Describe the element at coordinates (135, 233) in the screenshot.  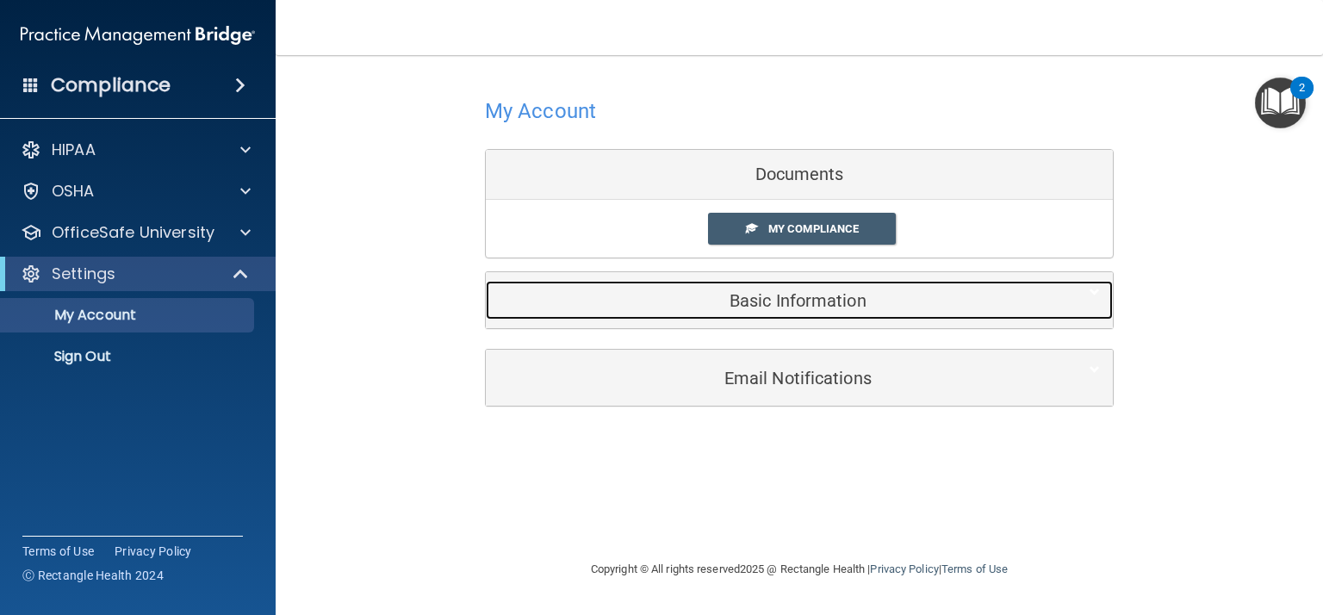
I see `a: OfficeSafe University` at that location.